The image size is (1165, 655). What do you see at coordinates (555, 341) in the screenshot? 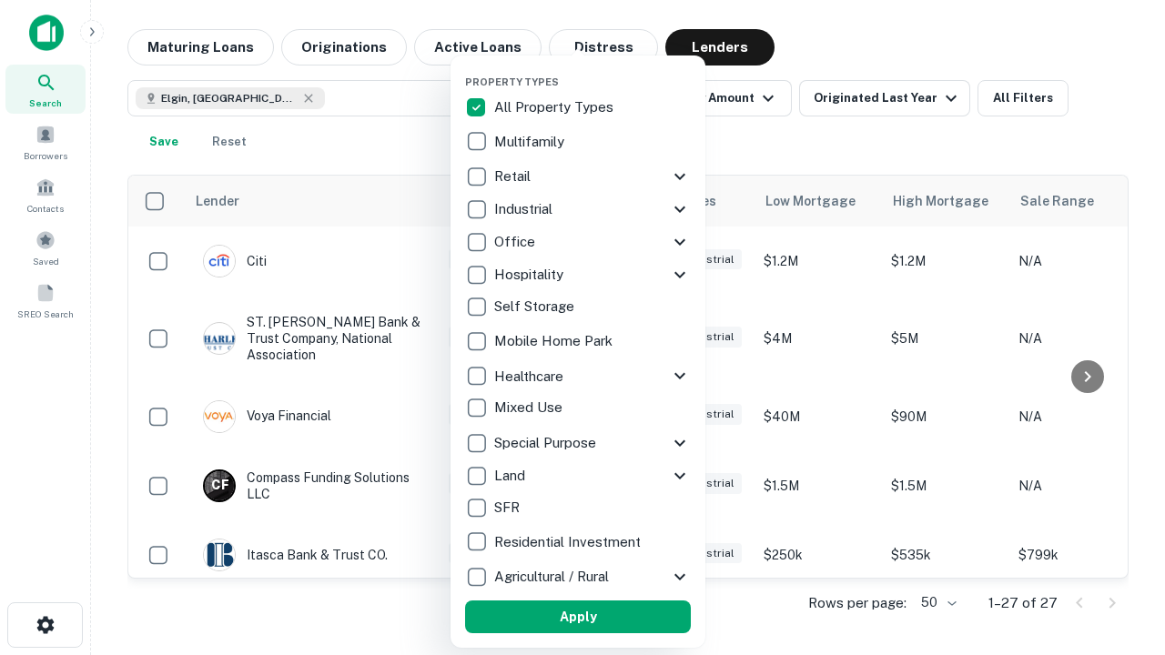
I see `p: Mobile Home Park` at bounding box center [555, 341].